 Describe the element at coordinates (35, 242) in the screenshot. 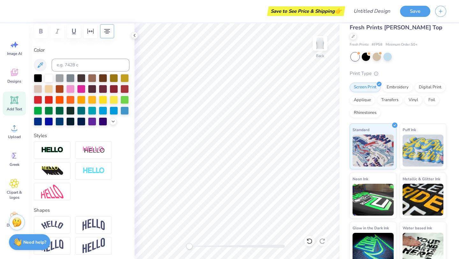

I see `strong: Need help?` at that location.